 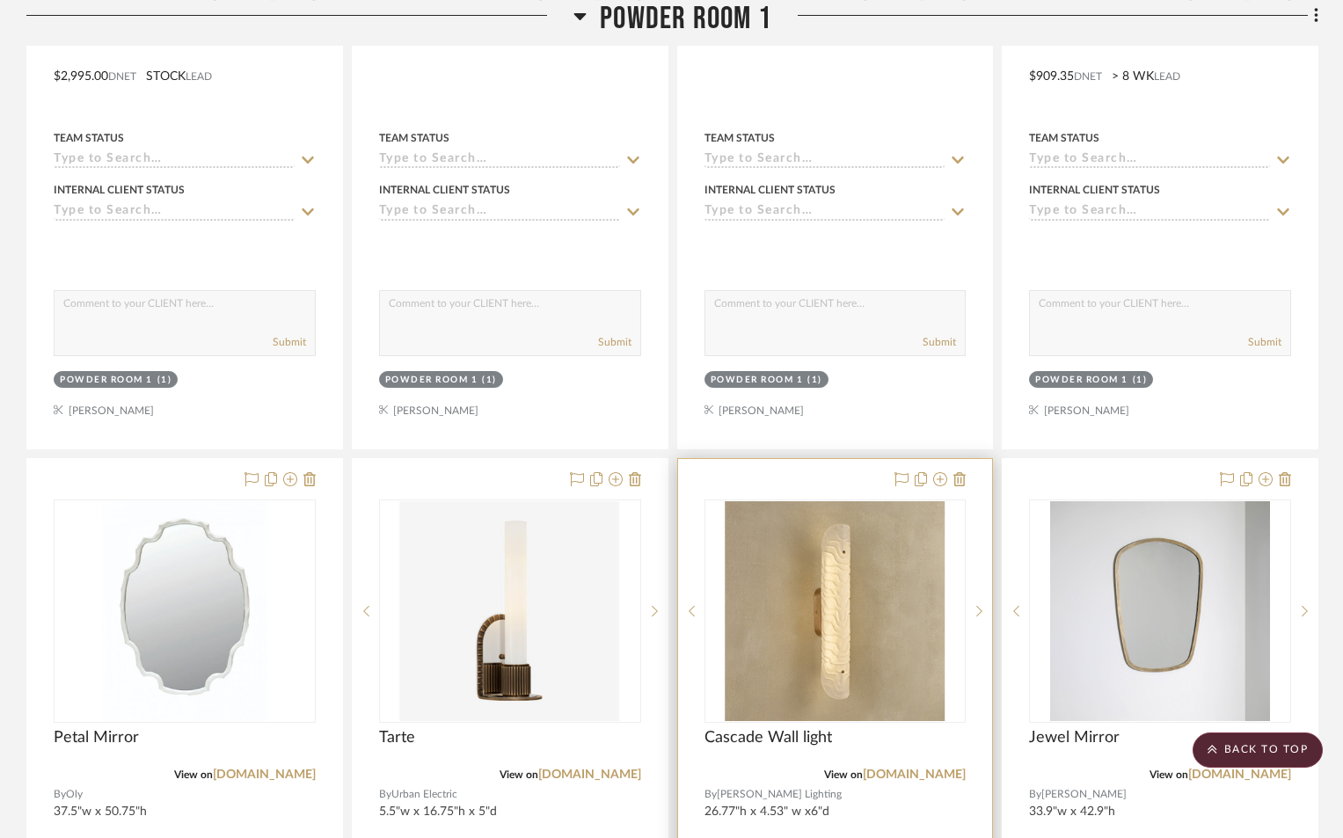 I want to click on span: Petal Mirror, so click(x=96, y=738).